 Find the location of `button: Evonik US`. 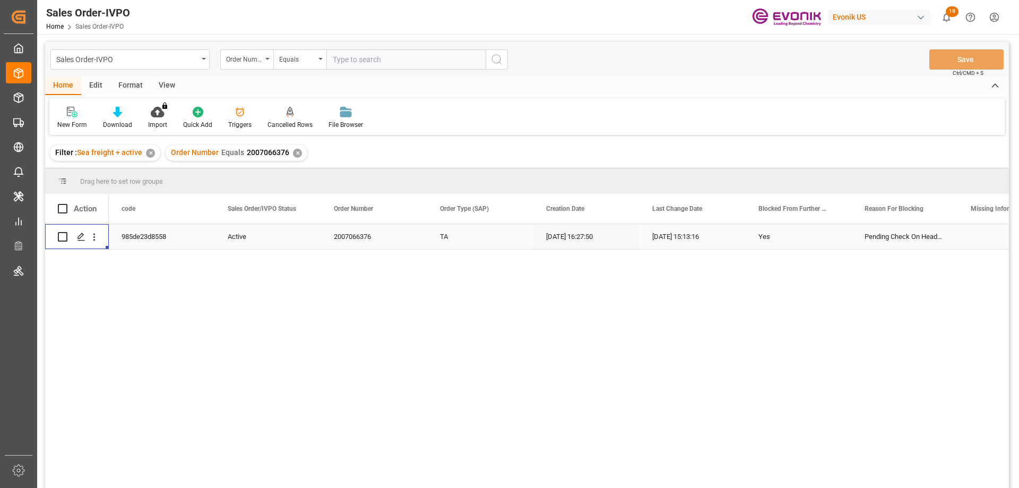

button: Evonik US is located at coordinates (882, 17).